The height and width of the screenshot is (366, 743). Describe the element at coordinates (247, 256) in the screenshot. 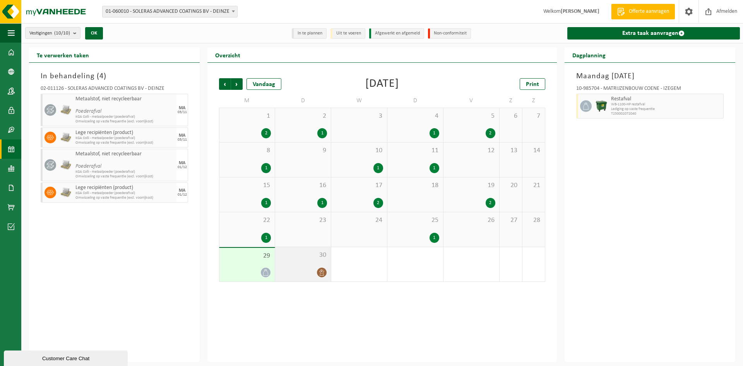

I see `span: 29` at that location.